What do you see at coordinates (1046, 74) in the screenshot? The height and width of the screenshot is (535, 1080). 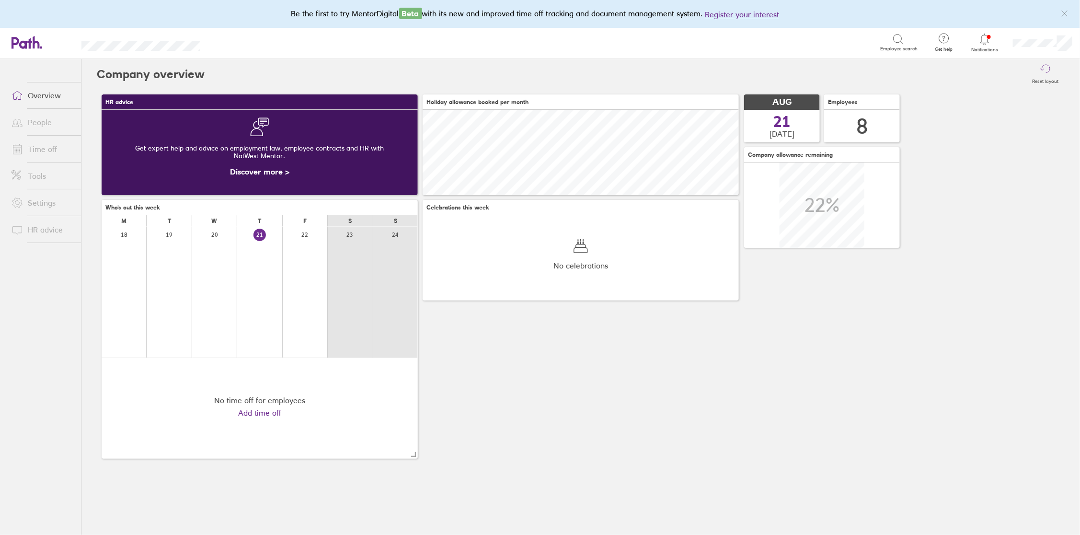 I see `button: Reset layout` at bounding box center [1046, 74].